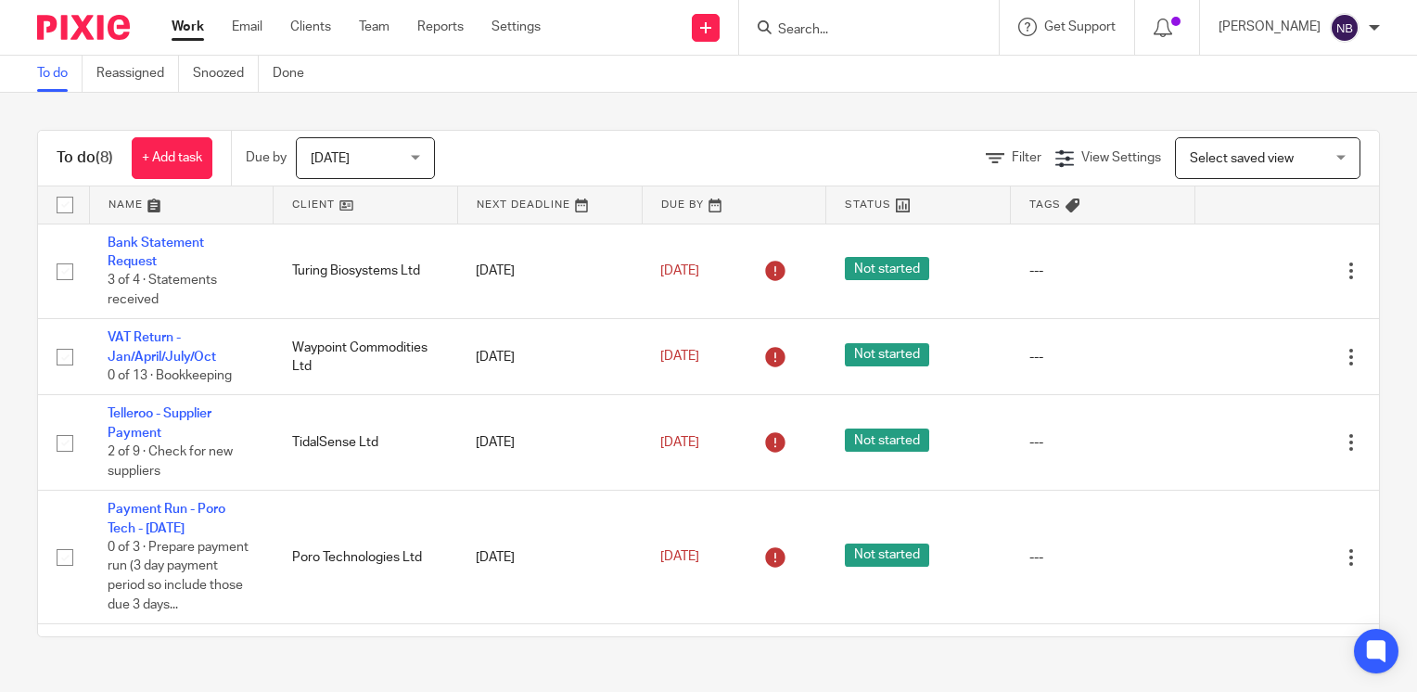 This screenshot has width=1417, height=692. I want to click on td: Turing Biosystems Ltd, so click(365, 271).